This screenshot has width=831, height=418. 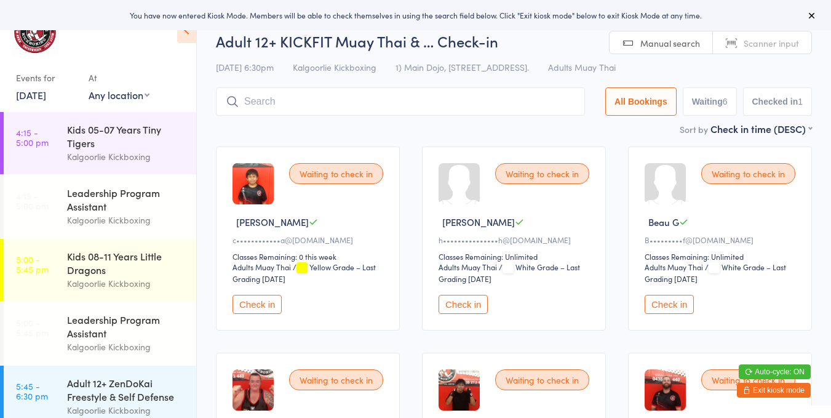 What do you see at coordinates (761, 129) in the screenshot?
I see `div: Check in time (DESC)` at bounding box center [761, 129].